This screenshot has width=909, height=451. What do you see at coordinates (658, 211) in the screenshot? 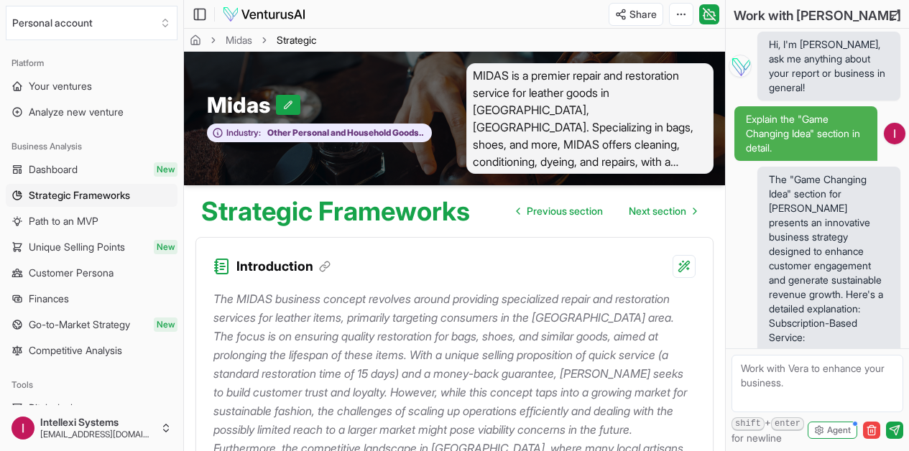
I see `span: Next section` at bounding box center [658, 211].